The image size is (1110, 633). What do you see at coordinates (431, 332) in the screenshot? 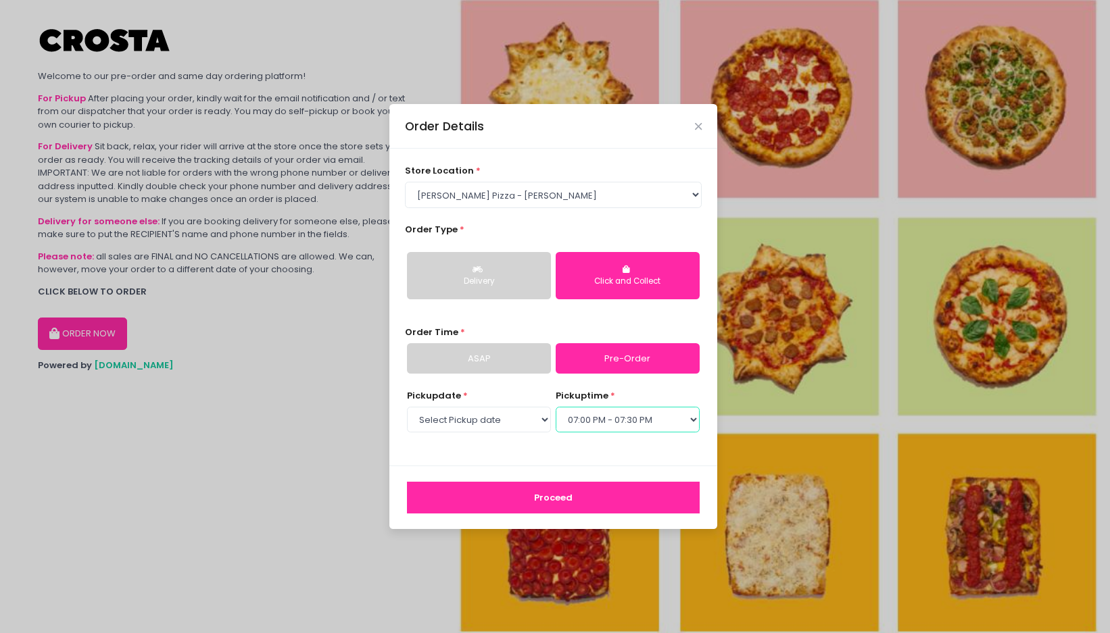
I see `span: Order Time` at bounding box center [431, 332].